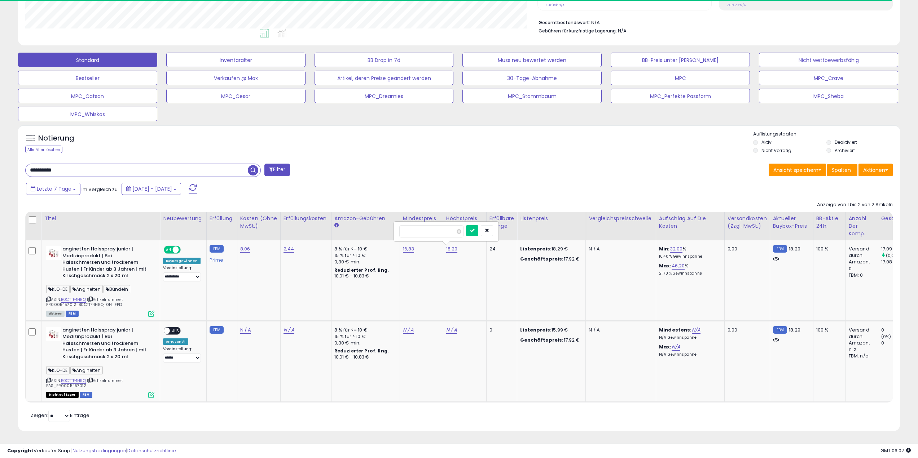  Describe the element at coordinates (680, 78) in the screenshot. I see `button: MPC` at that location.